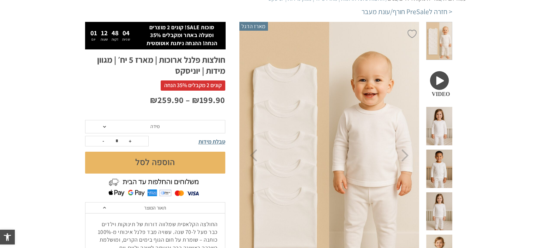 The image size is (537, 248). What do you see at coordinates (93, 40) in the screenshot?
I see `p: יום` at bounding box center [93, 40].